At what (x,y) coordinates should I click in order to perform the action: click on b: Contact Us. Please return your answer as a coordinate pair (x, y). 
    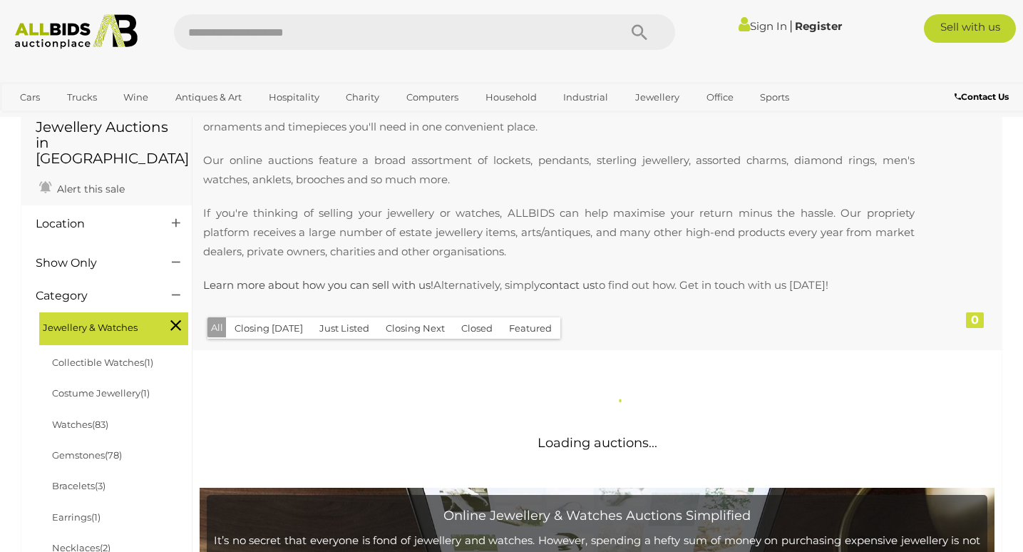
    Looking at the image, I should click on (981, 96).